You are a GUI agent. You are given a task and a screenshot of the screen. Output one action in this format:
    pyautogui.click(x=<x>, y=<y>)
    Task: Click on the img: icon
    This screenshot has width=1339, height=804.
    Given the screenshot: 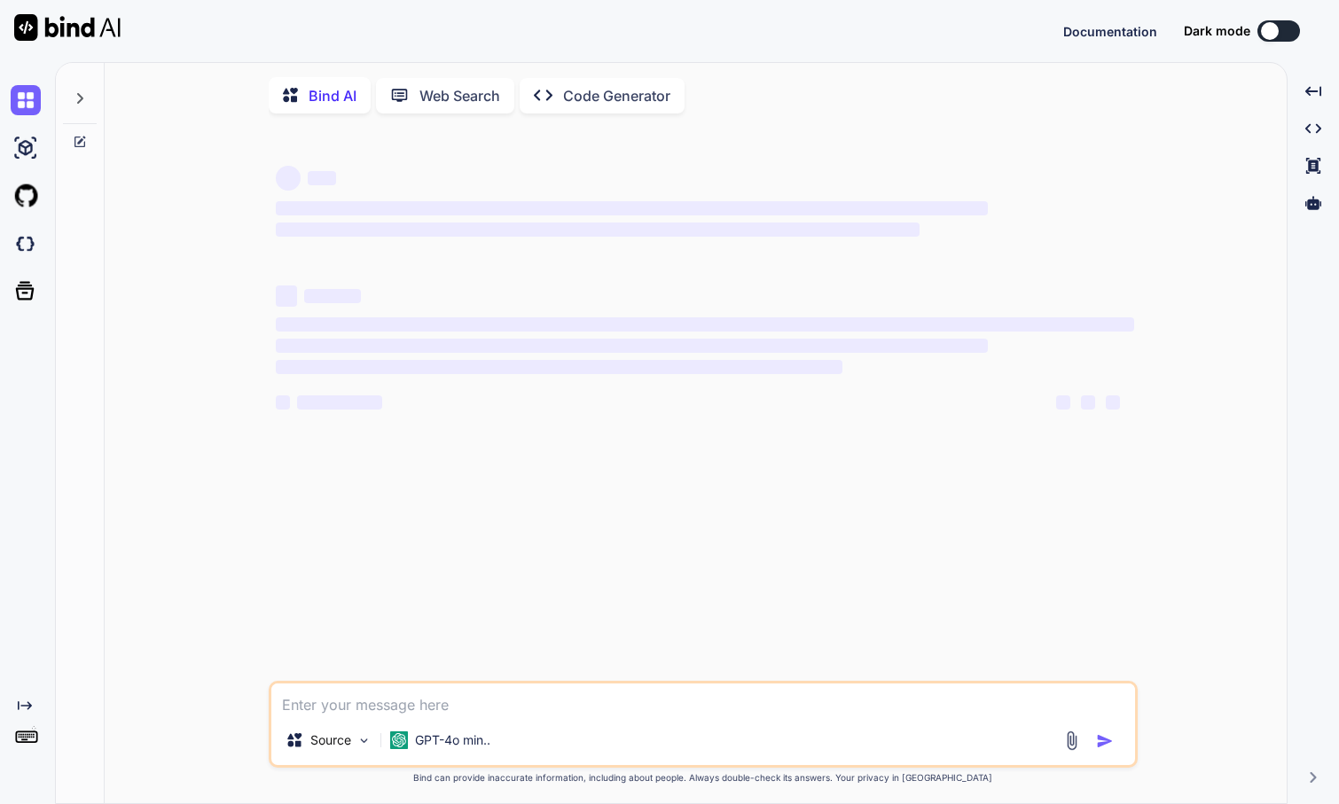 What is the action you would take?
    pyautogui.click(x=1105, y=741)
    